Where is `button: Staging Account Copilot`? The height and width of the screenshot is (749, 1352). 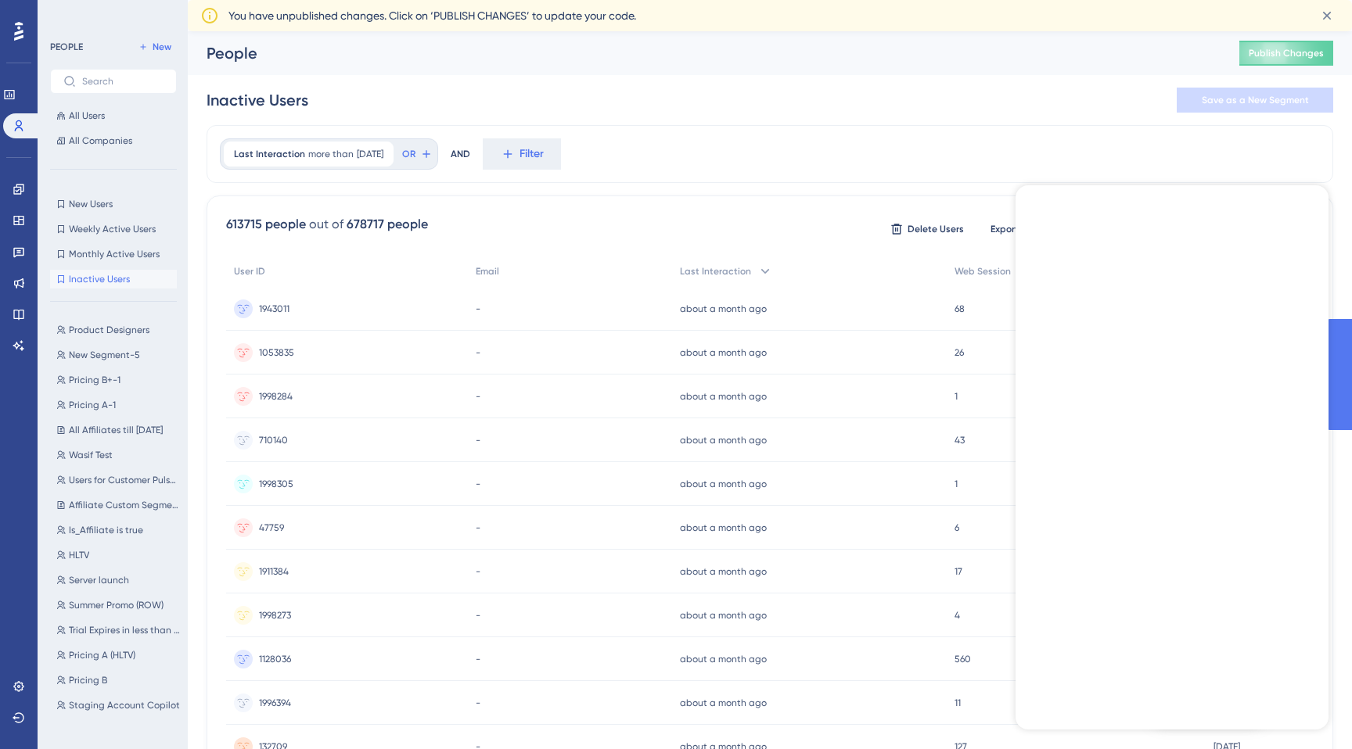
button: Staging Account Copilot is located at coordinates (118, 706).